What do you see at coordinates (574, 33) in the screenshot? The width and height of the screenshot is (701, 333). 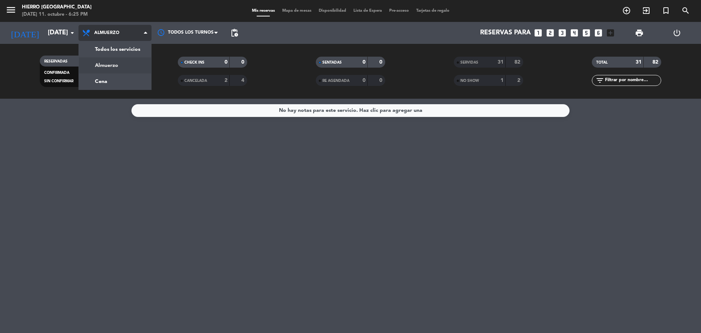 I see `i: looks_4` at bounding box center [574, 33].